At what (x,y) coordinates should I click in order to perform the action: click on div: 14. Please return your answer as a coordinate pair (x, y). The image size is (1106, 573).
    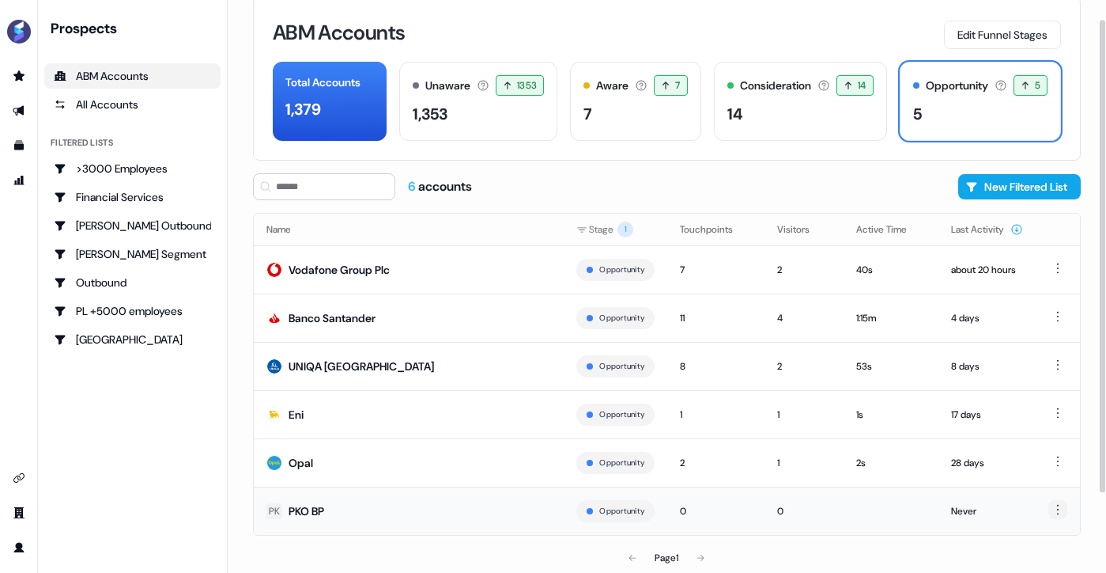
    Looking at the image, I should click on (735, 114).